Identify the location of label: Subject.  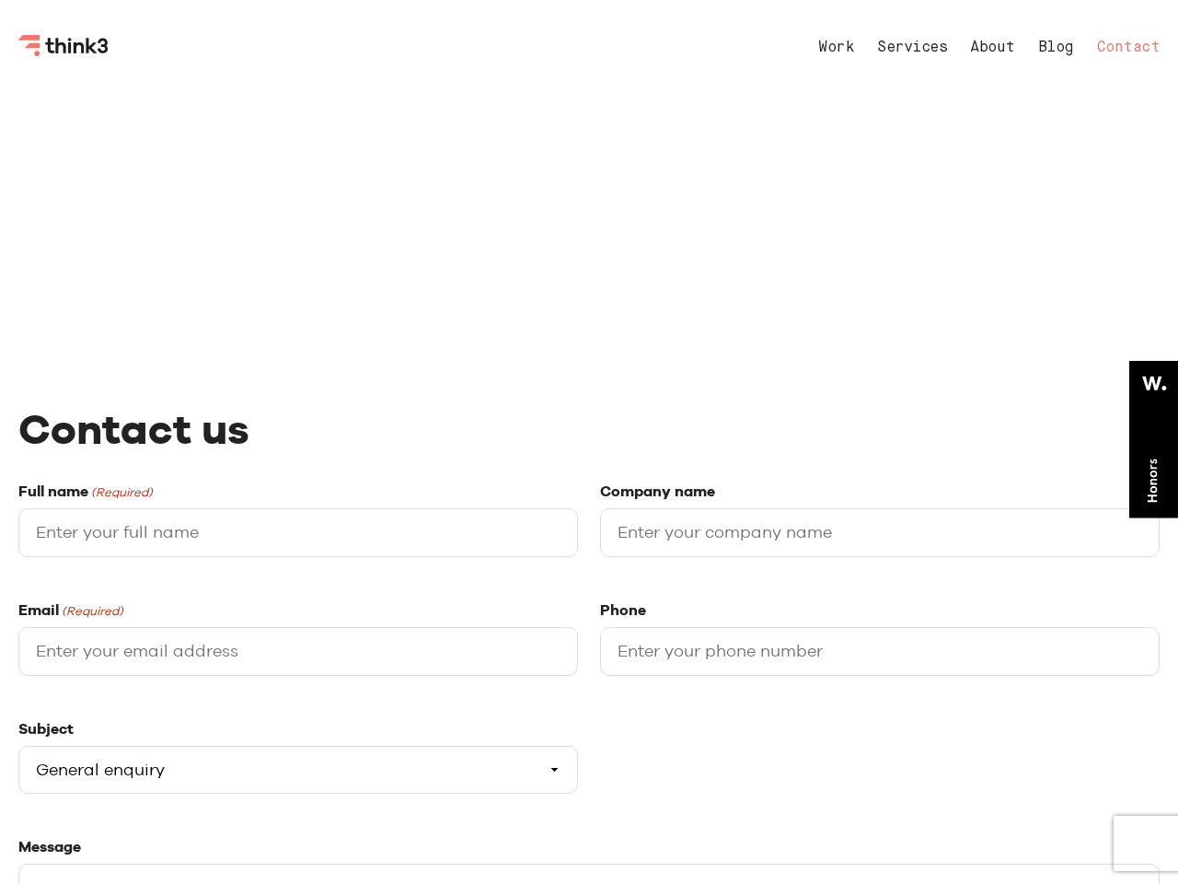
(46, 729).